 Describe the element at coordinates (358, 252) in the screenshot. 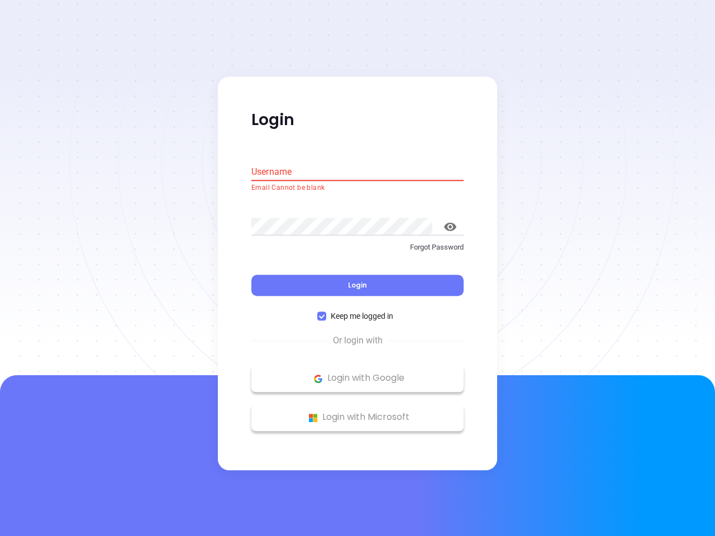

I see `a: Forgot Password` at that location.